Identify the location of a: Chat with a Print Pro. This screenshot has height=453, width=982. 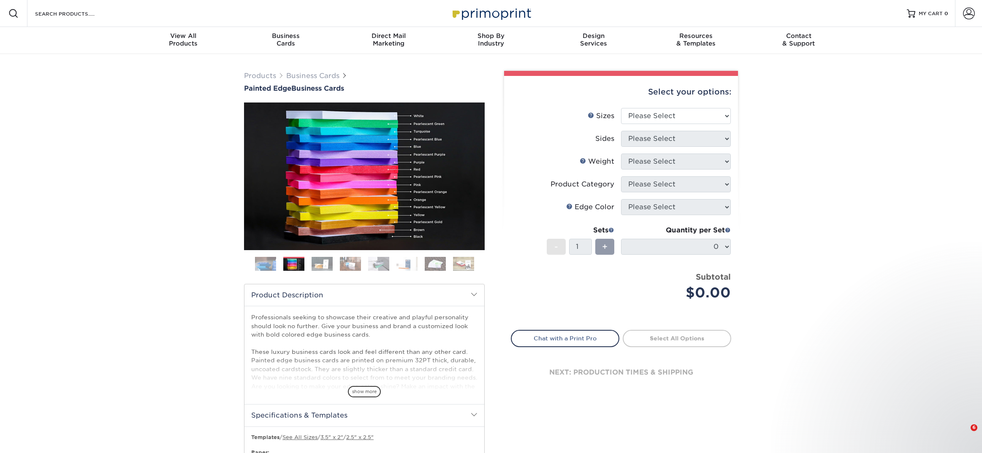
(565, 338).